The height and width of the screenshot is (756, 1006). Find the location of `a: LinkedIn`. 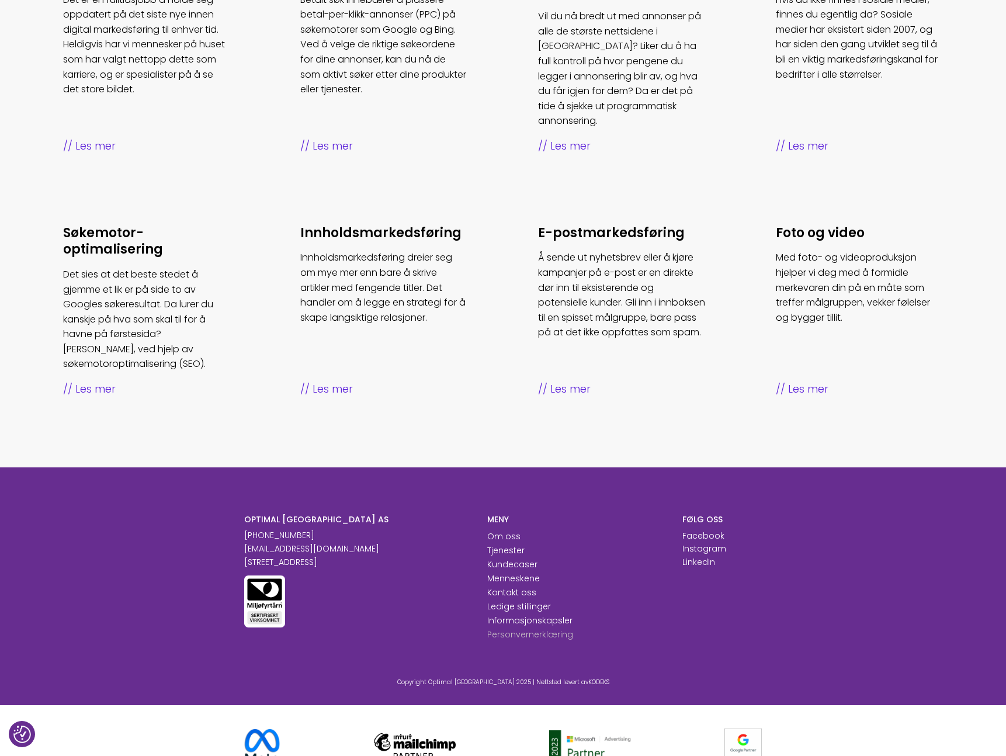

a: LinkedIn is located at coordinates (699, 562).